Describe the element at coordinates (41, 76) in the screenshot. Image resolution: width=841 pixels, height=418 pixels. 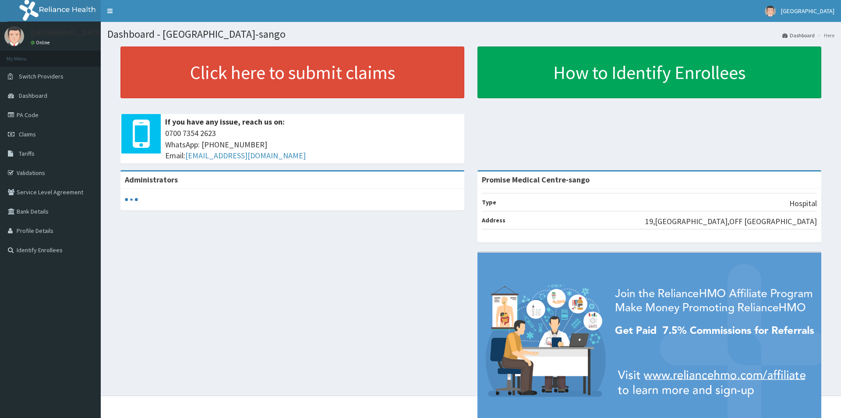
I see `span: Switch Providers` at that location.